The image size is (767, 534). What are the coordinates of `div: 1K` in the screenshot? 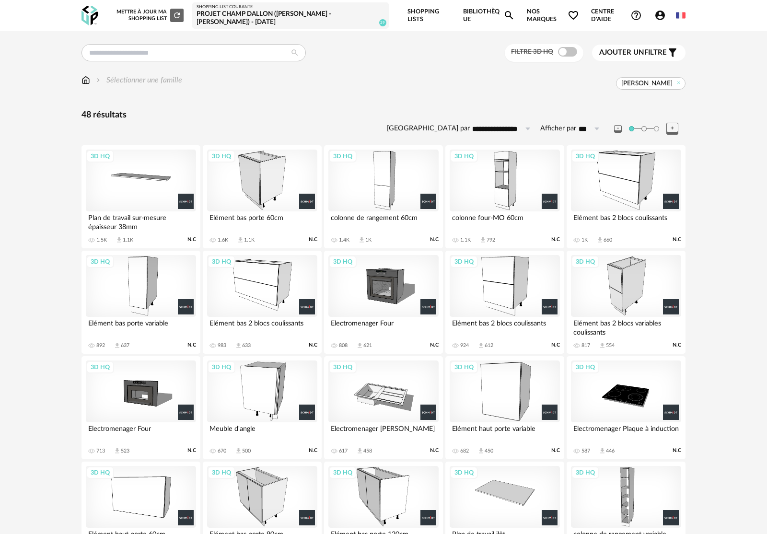 It's located at (584, 240).